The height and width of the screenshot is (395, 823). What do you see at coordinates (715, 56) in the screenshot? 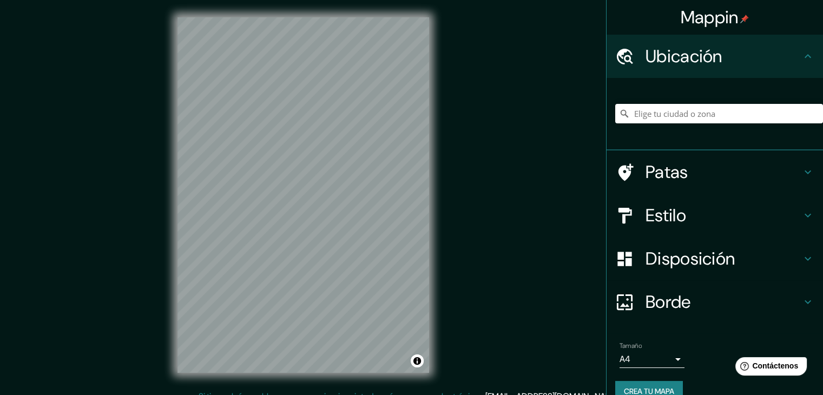
I see `div: Ubicación` at bounding box center [715, 56].